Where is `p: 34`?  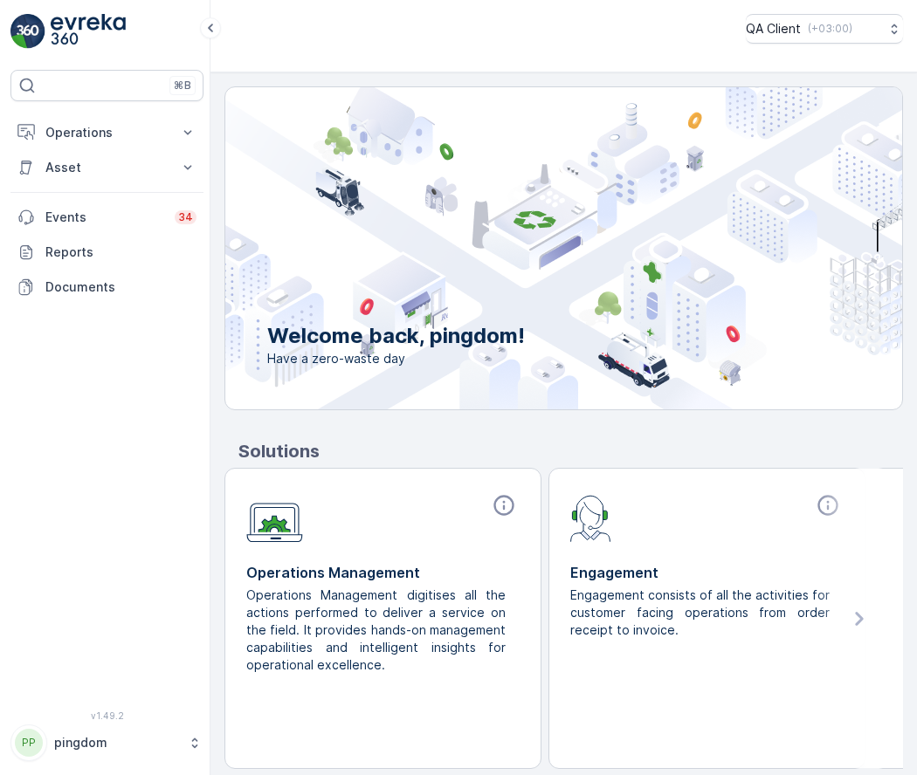
p: 34 is located at coordinates (185, 217).